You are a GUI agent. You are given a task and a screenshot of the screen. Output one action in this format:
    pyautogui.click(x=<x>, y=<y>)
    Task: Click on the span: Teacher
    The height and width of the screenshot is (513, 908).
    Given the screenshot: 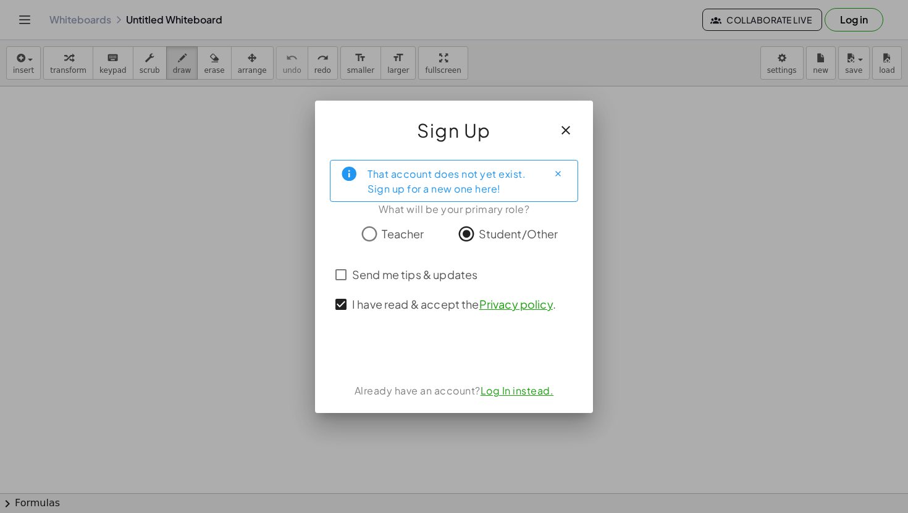 What is the action you would take?
    pyautogui.click(x=403, y=233)
    